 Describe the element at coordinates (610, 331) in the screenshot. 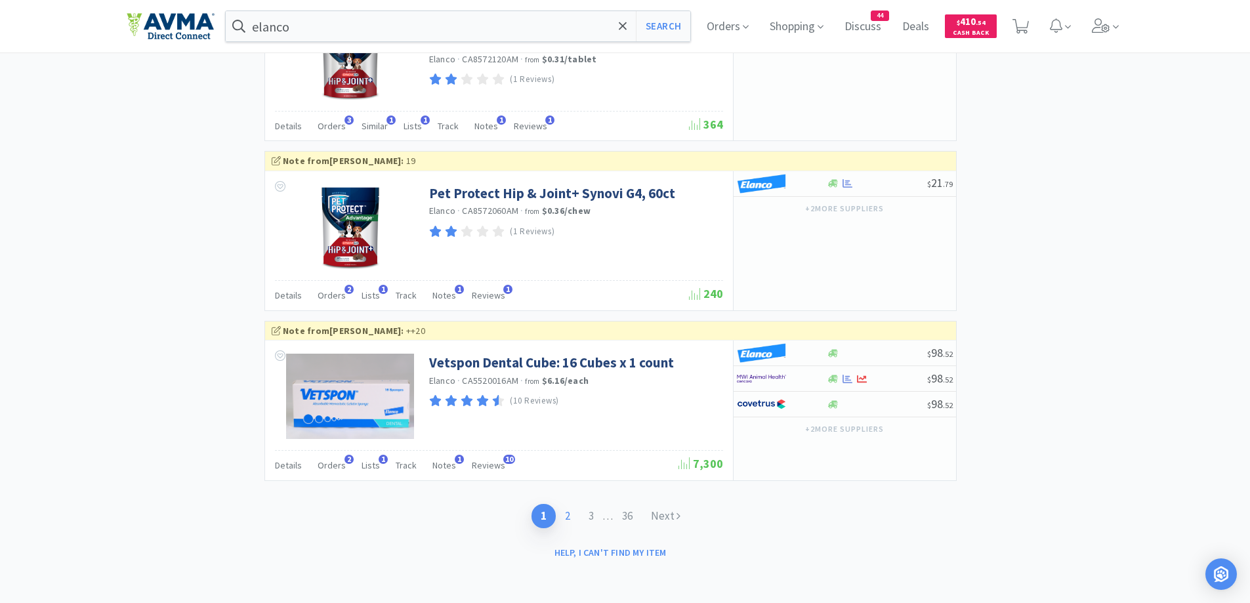

I see `div: ++20` at that location.